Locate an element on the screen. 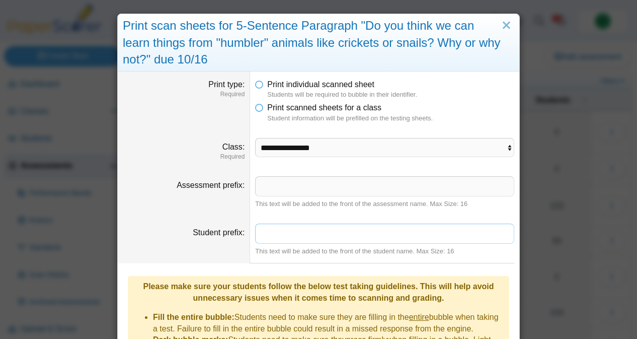 This screenshot has height=339, width=637. span: Print scanned sheets for a class is located at coordinates (324, 107).